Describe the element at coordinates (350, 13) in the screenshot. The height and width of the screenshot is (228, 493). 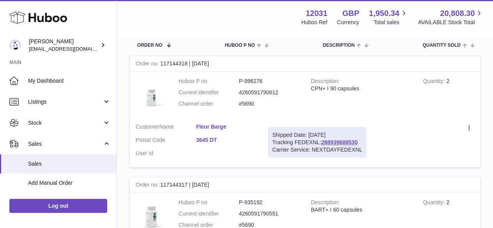
I see `strong: GBP` at that location.